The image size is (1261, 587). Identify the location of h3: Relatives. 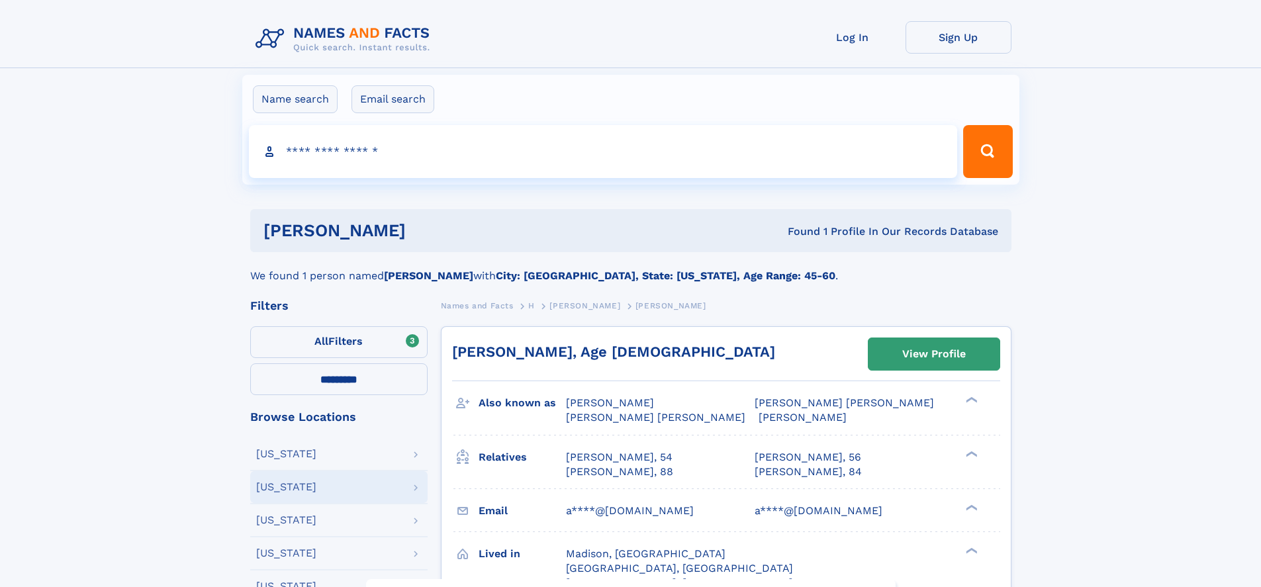
(522, 457).